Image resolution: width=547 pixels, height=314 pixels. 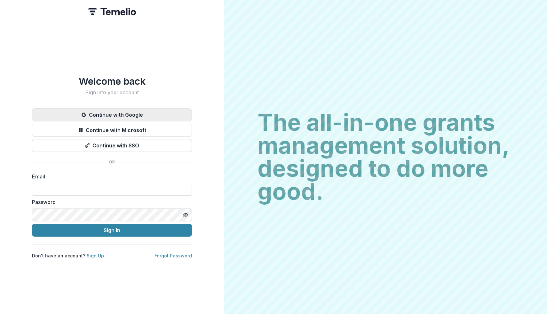 What do you see at coordinates (112, 81) in the screenshot?
I see `h1: Welcome back` at bounding box center [112, 81].